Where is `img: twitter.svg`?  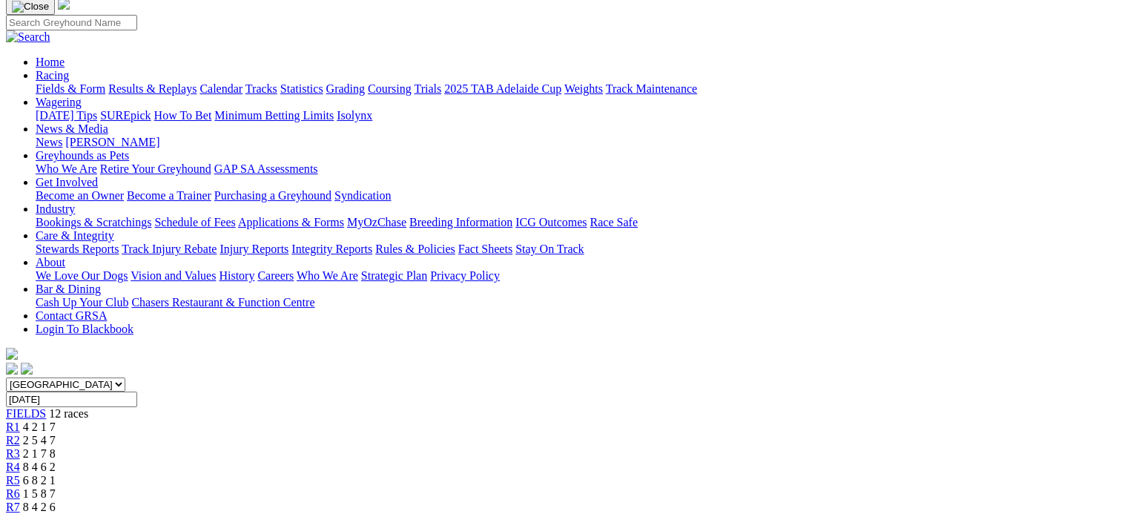
img: twitter.svg is located at coordinates (27, 369).